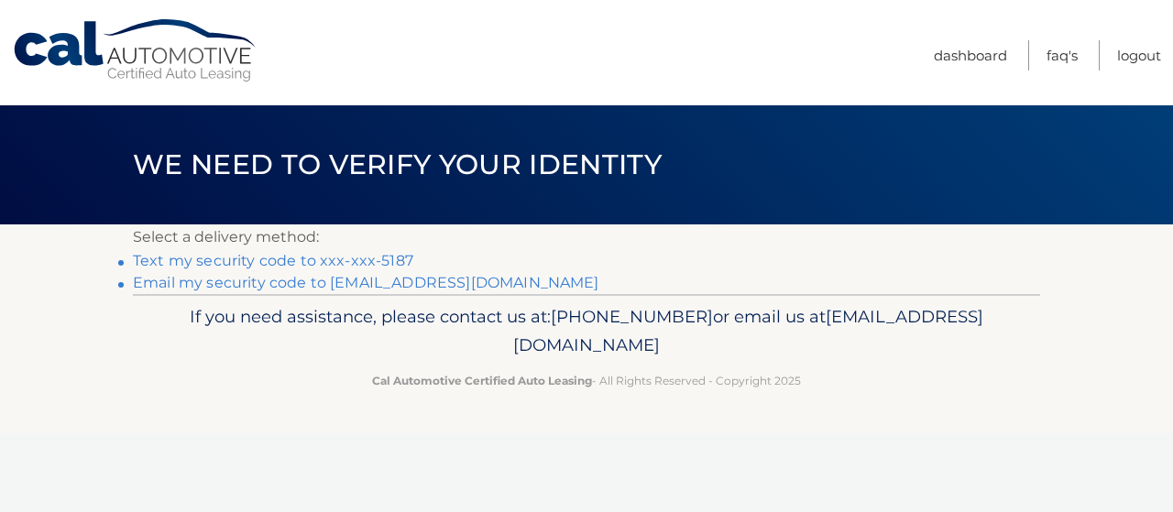 The width and height of the screenshot is (1173, 512). What do you see at coordinates (397, 164) in the screenshot?
I see `span: We need to verify your identity` at bounding box center [397, 164].